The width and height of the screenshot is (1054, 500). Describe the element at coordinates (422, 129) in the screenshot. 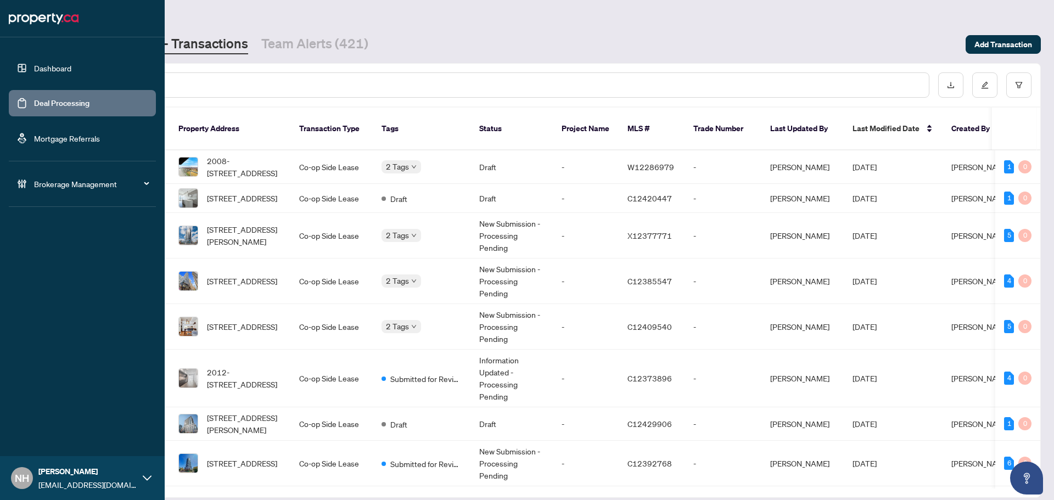

I see `th: Tags` at that location.